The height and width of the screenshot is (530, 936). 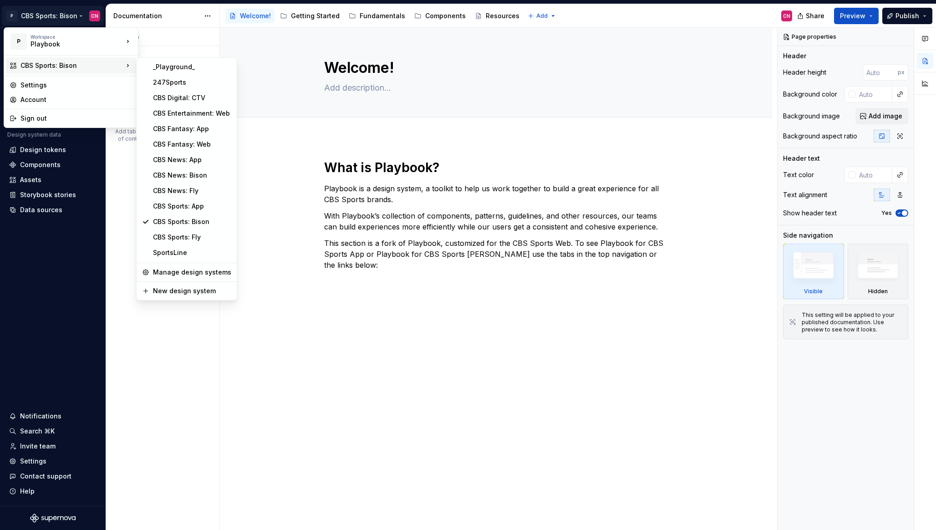 What do you see at coordinates (192, 253) in the screenshot?
I see `div: SportsLine` at bounding box center [192, 253].